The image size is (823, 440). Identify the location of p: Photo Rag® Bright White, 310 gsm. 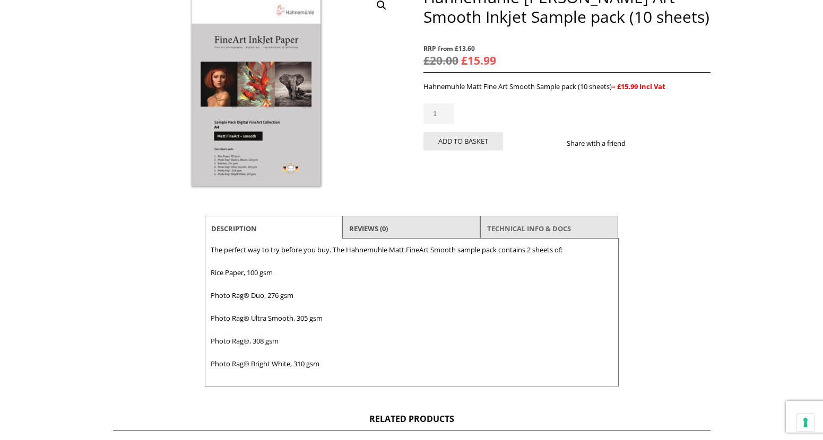
(412, 364).